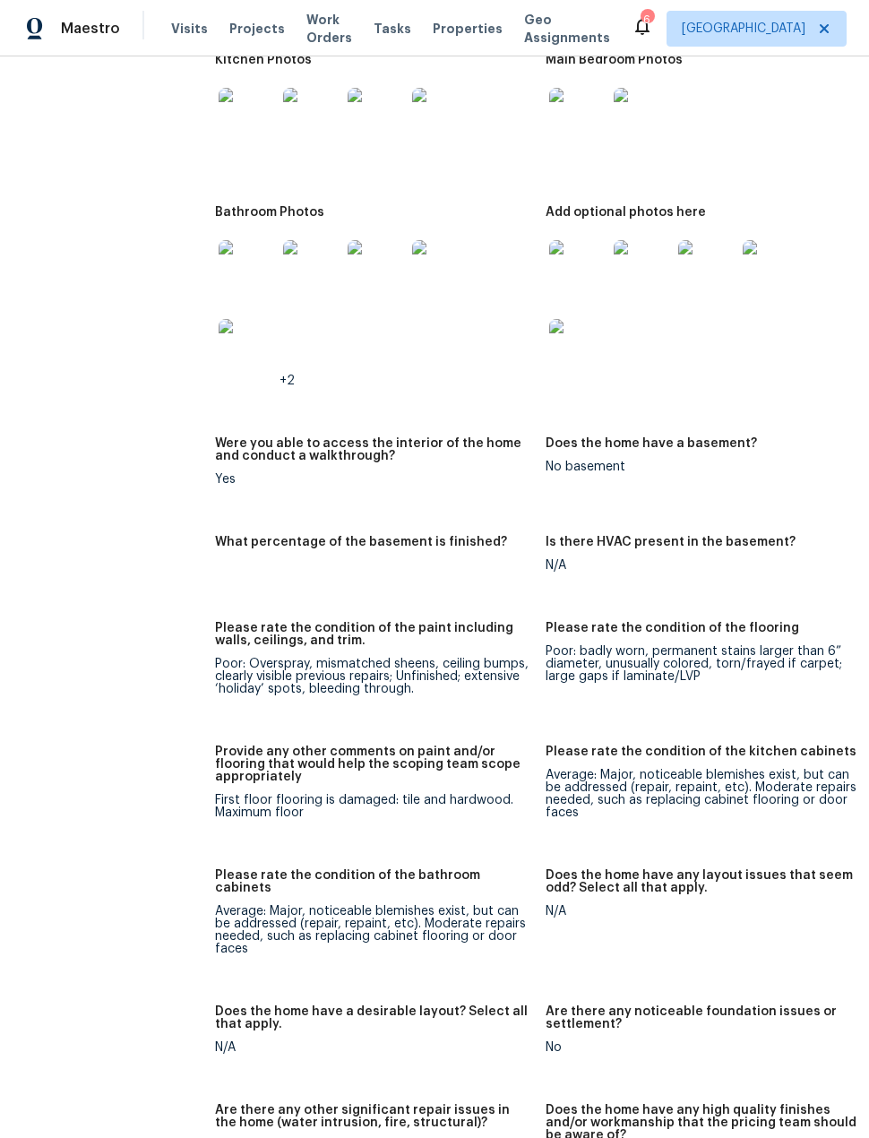 The height and width of the screenshot is (1138, 869). Describe the element at coordinates (263, 60) in the screenshot. I see `h5: Kitchen Photos` at that location.